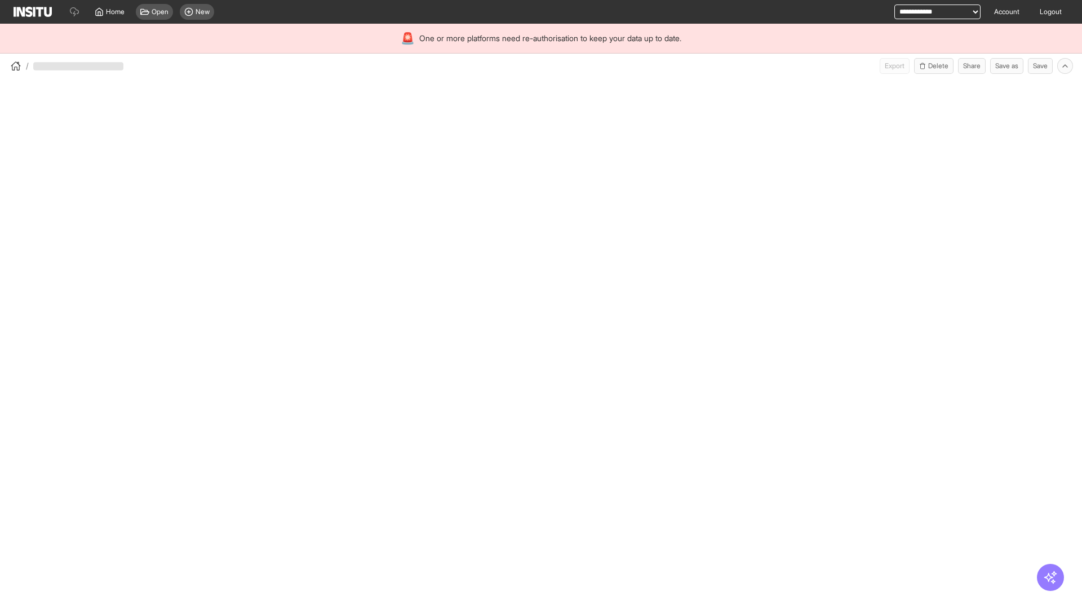 The width and height of the screenshot is (1082, 609). I want to click on span: New, so click(202, 12).